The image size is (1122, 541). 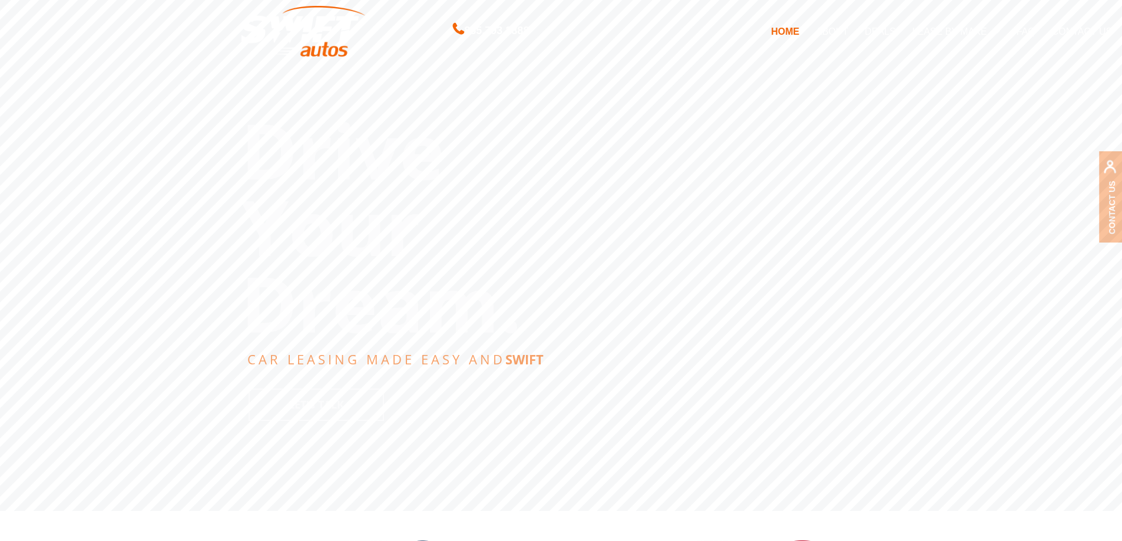 I want to click on a: ABOUT, so click(x=832, y=31).